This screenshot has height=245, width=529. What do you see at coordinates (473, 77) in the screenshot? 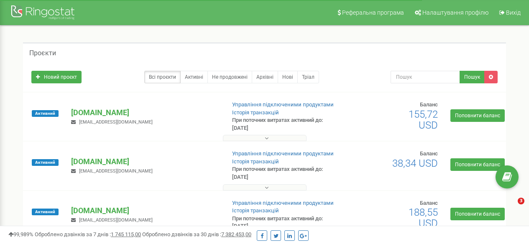
I see `button: Пошук` at bounding box center [473, 77].